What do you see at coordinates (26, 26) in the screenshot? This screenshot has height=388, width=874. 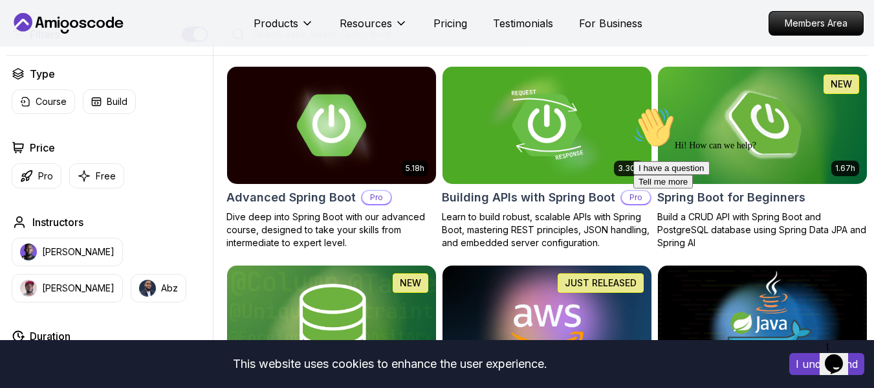 I see `img: :wave:` at bounding box center [26, 26].